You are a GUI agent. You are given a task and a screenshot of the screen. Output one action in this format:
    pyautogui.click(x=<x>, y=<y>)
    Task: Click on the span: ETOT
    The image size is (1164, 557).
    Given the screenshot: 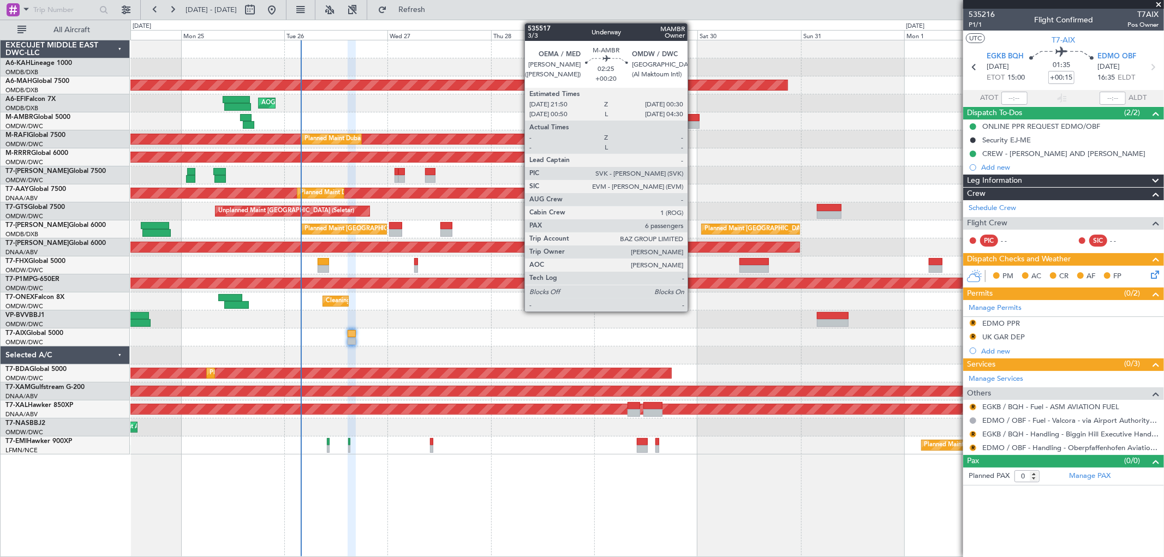 What is the action you would take?
    pyautogui.click(x=996, y=78)
    